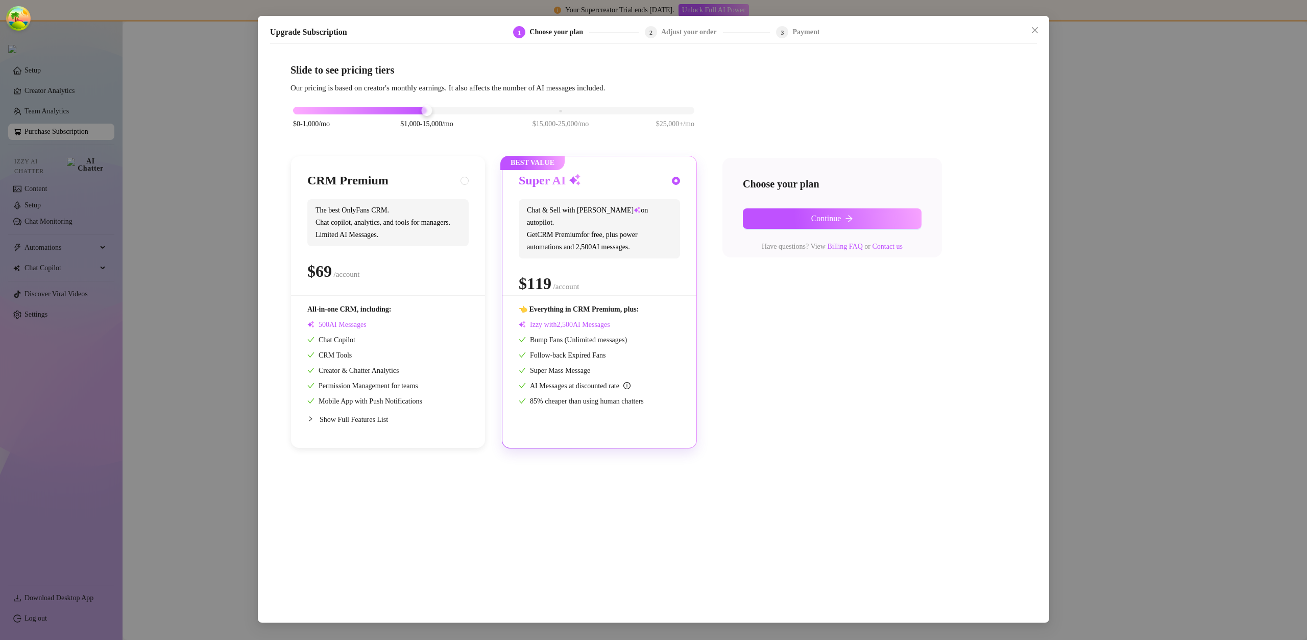 Image resolution: width=1307 pixels, height=640 pixels. What do you see at coordinates (579, 309) in the screenshot?
I see `span: 👈 Everything in CRM Premium, plus:` at bounding box center [579, 309].